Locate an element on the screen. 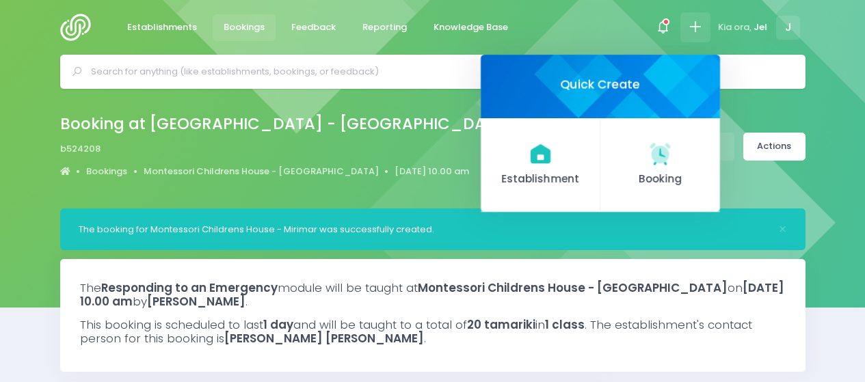  input: Search for anything (like establishments, bookings, or feedback) is located at coordinates (438, 72).